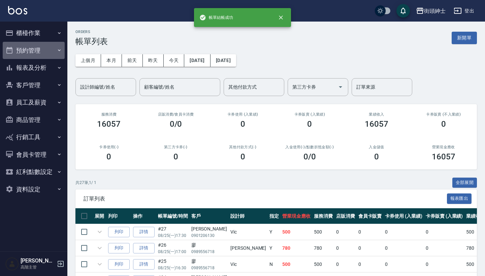 The width and height of the screenshot is (485, 276). What do you see at coordinates (176, 147) in the screenshot?
I see `h2: 第三方卡券(-)` at bounding box center [176, 147].